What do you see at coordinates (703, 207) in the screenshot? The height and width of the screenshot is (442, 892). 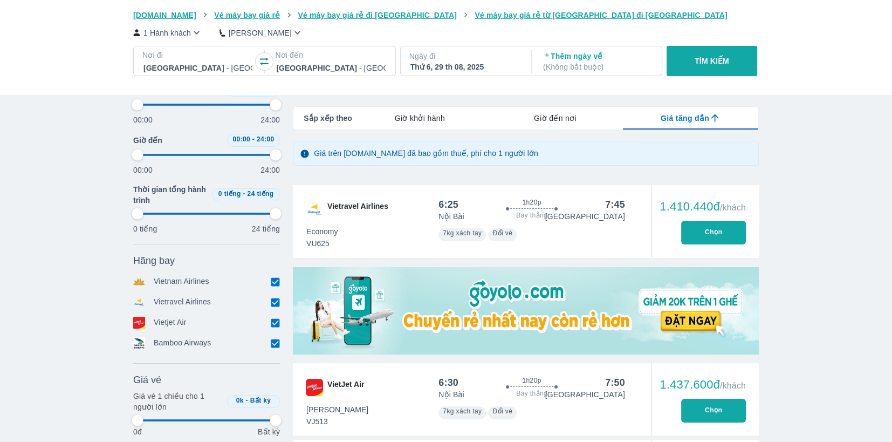 I see `div: 1.410.440đ` at bounding box center [703, 207].